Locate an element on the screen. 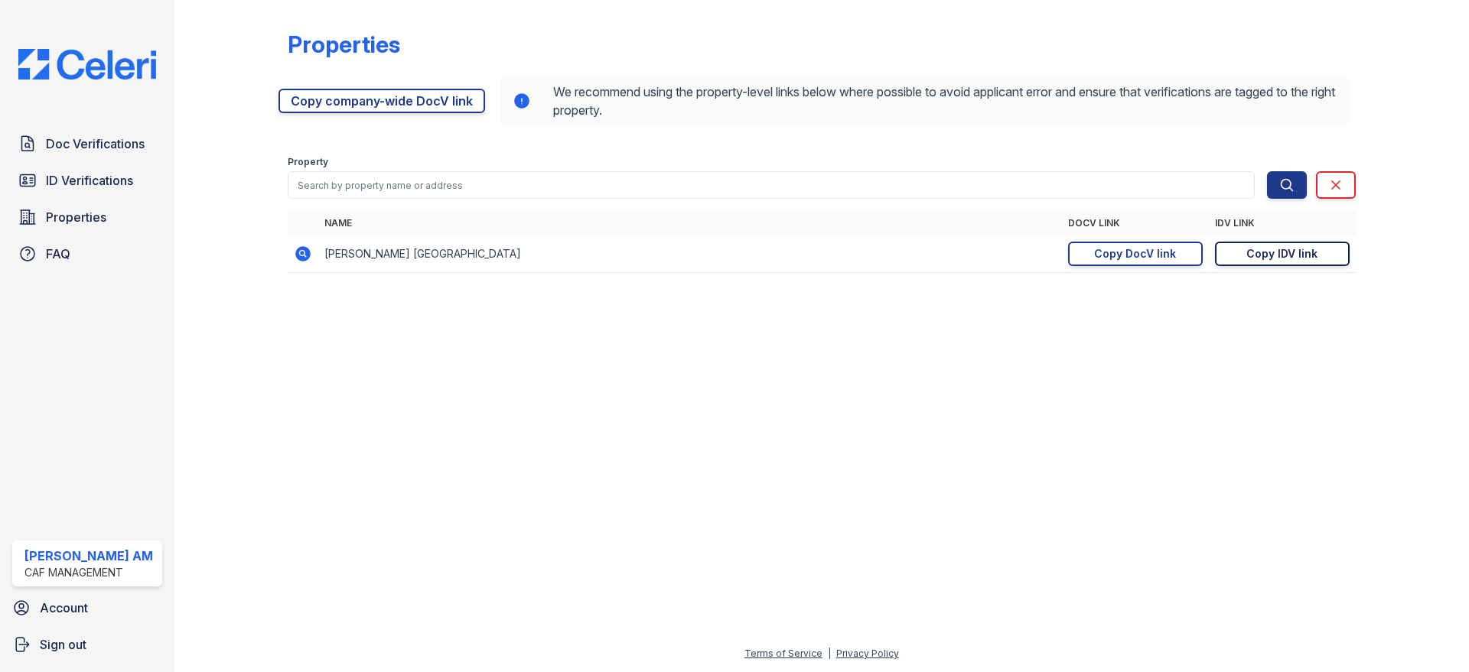 Image resolution: width=1469 pixels, height=672 pixels. input: Search by property name or address is located at coordinates (771, 185).